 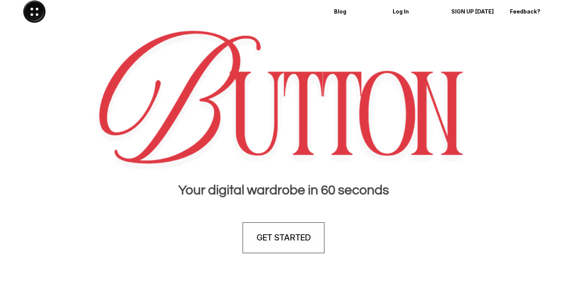 What do you see at coordinates (283, 237) in the screenshot?
I see `h4: GET STARTED` at bounding box center [283, 237].